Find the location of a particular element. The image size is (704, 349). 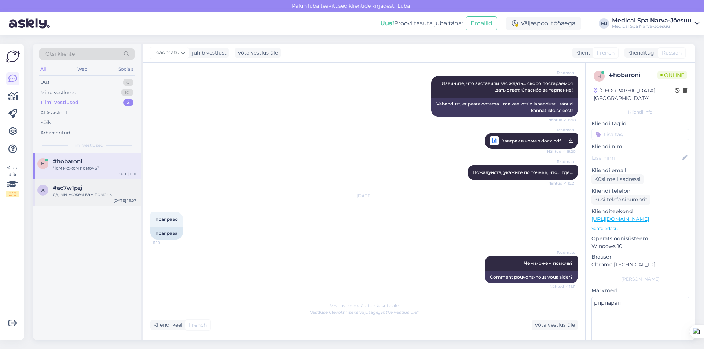

p: Vaata edasi ... is located at coordinates (640, 229).